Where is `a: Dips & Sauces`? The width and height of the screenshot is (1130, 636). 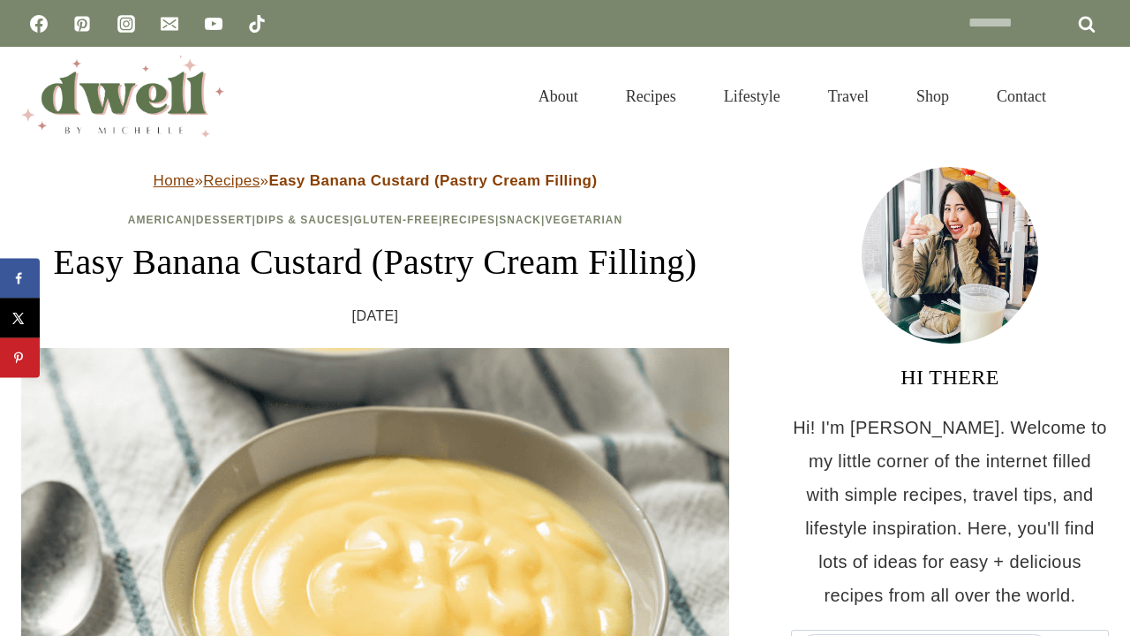 a: Dips & Sauces is located at coordinates (303, 220).